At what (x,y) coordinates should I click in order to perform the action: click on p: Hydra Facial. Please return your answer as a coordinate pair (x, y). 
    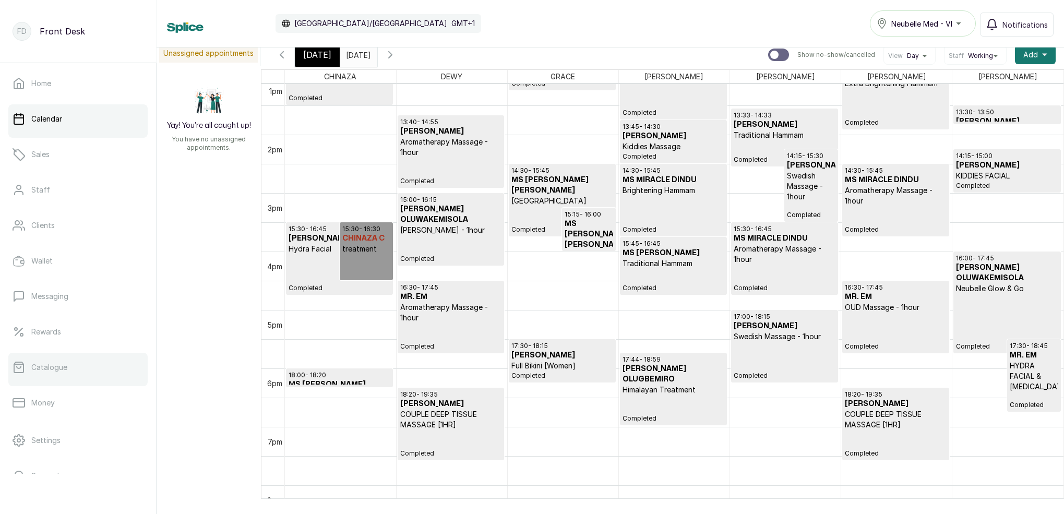
    Looking at the image, I should click on (339, 249).